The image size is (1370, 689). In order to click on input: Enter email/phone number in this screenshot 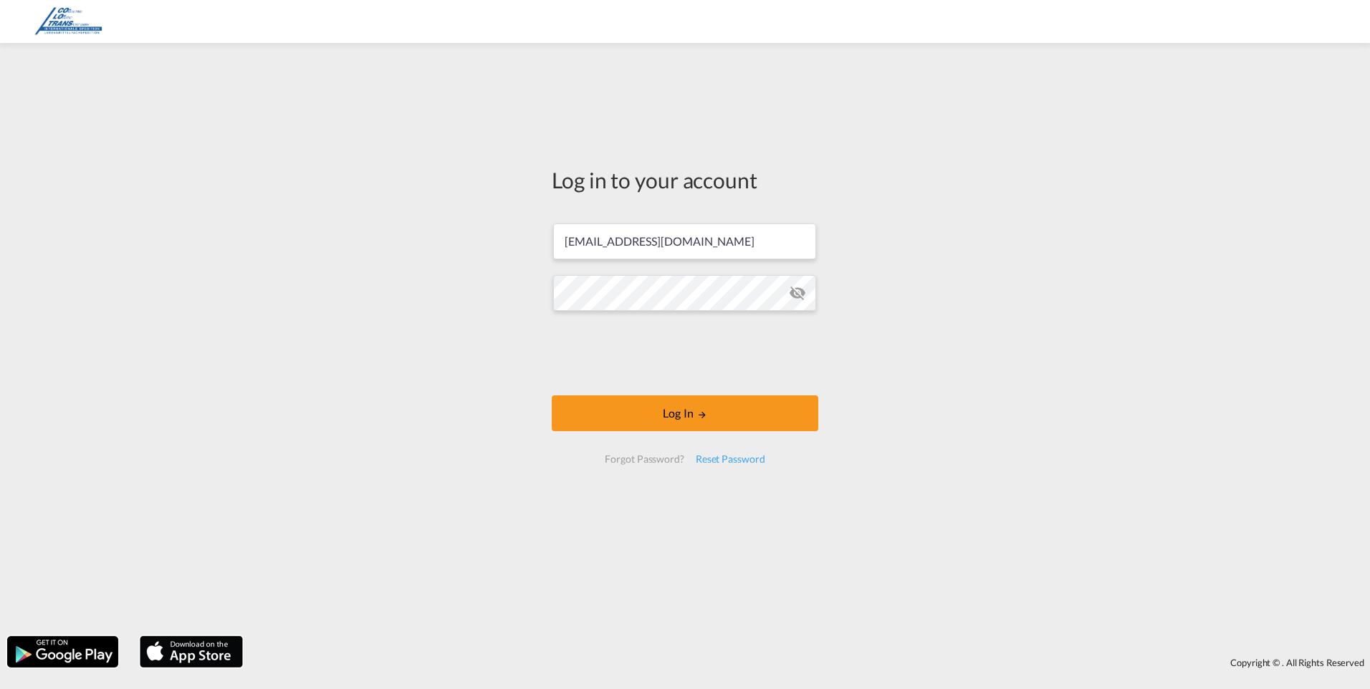, I will do `click(684, 242)`.